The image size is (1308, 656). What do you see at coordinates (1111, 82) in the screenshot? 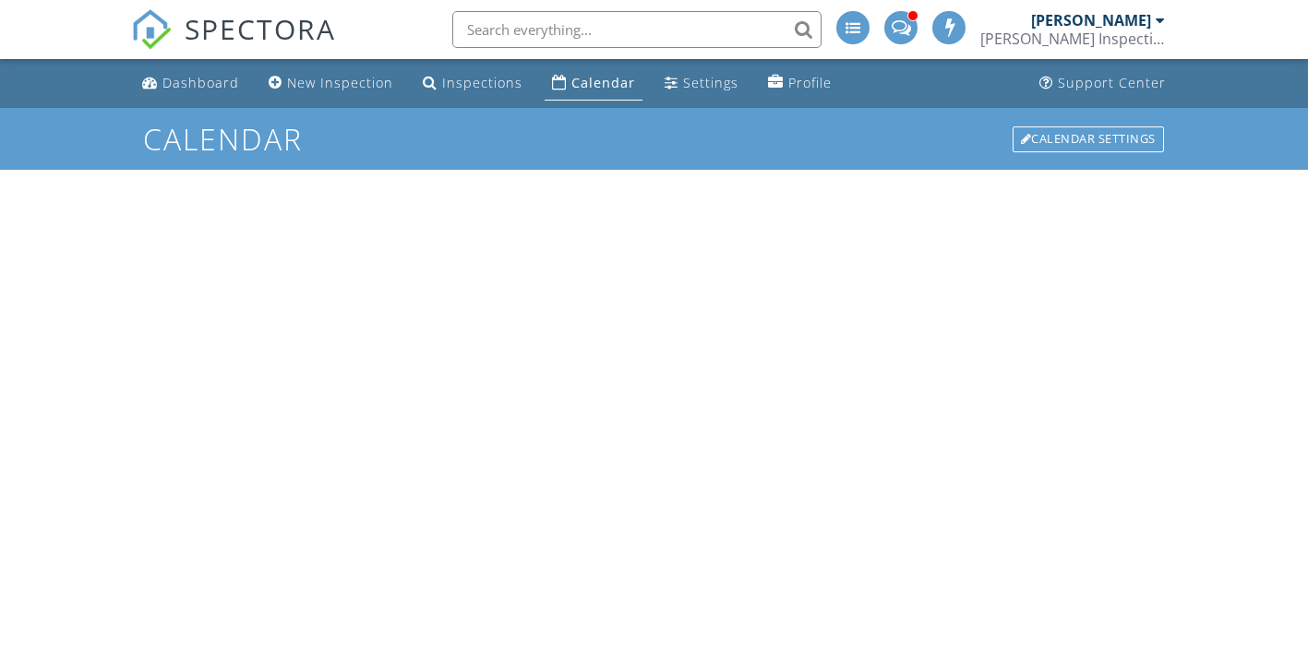
I see `div: Support Center` at bounding box center [1111, 82].